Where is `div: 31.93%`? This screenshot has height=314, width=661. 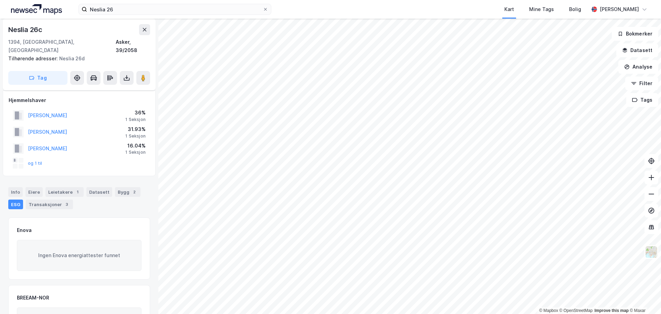
div: 31.93% is located at coordinates (135, 129).